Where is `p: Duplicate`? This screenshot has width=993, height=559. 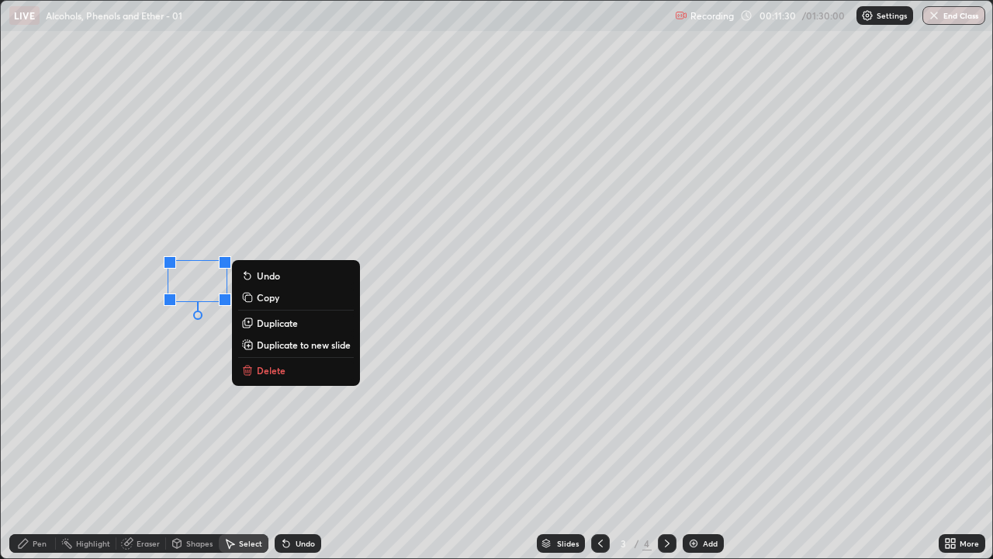
p: Duplicate is located at coordinates (277, 323).